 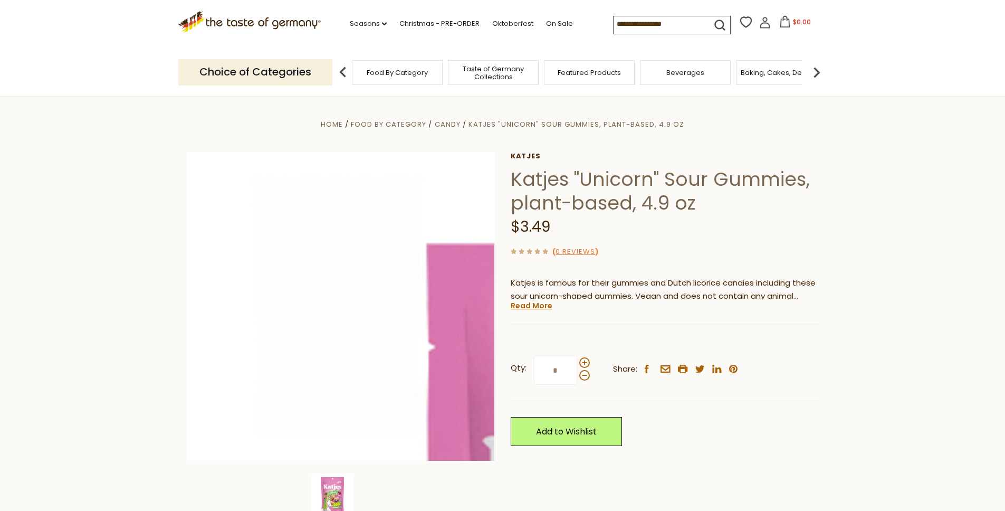 What do you see at coordinates (781, 72) in the screenshot?
I see `span: Baking, Cakes, Desserts` at bounding box center [781, 72].